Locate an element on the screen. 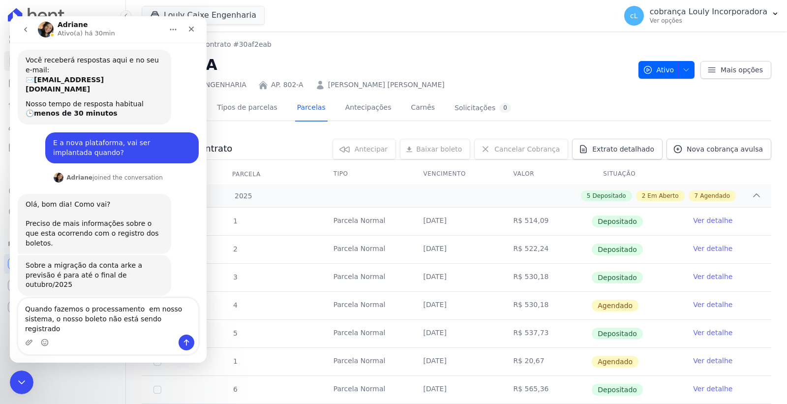 Image resolution: width=787 pixels, height=404 pixels. div: Você receberá respostas aqui e no seu e-mail: ✉️ is located at coordinates (85, 59).